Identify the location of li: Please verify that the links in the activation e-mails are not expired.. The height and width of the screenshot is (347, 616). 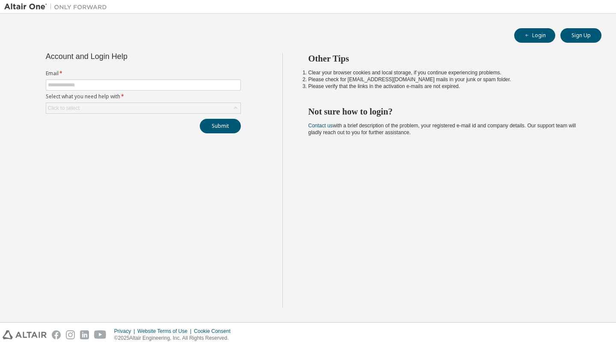
(448, 86).